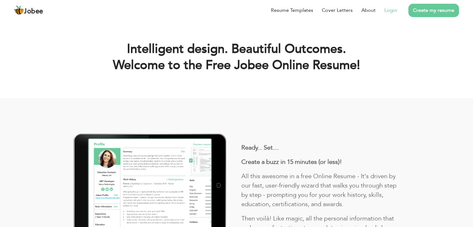 Image resolution: width=473 pixels, height=227 pixels. Describe the element at coordinates (34, 12) in the screenshot. I see `span: Jobee` at that location.